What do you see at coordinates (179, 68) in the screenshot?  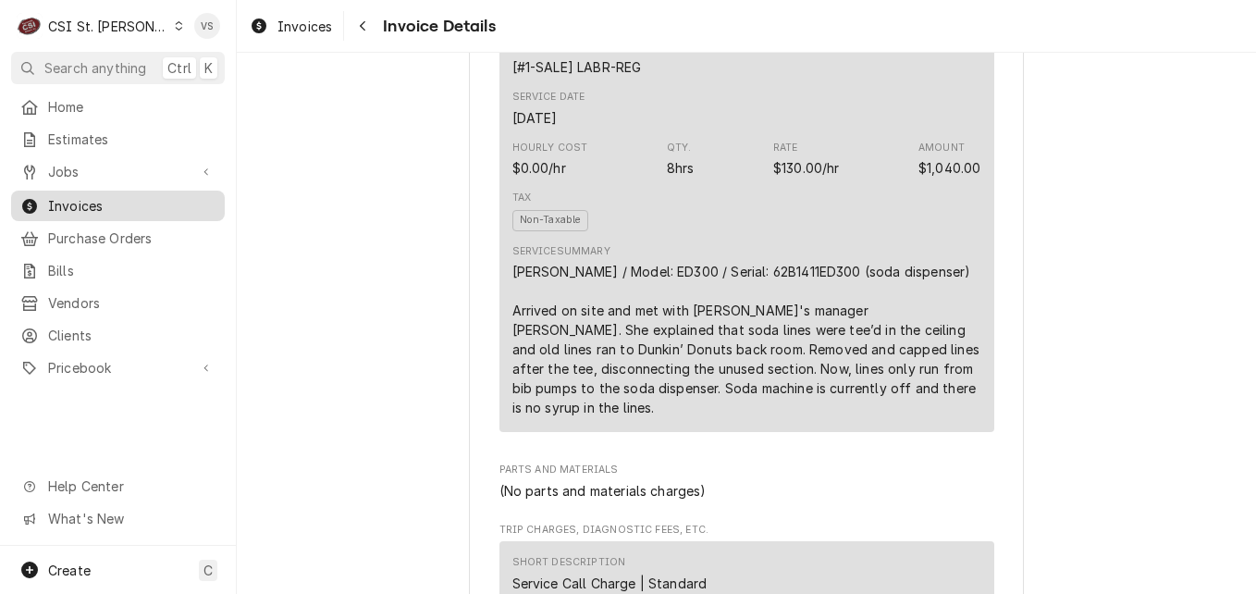 I see `span: Ctrl` at bounding box center [179, 68].